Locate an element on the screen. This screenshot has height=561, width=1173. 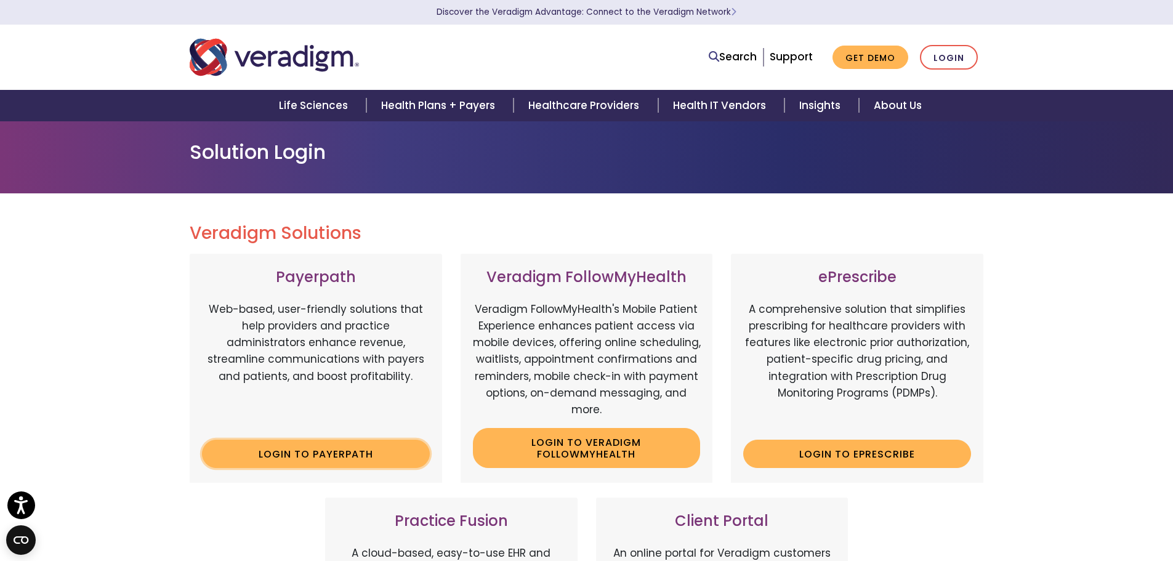
a: Discover the Veradigm Advantage: Connect to the Veradigm NetworkLearn More is located at coordinates (586, 12).